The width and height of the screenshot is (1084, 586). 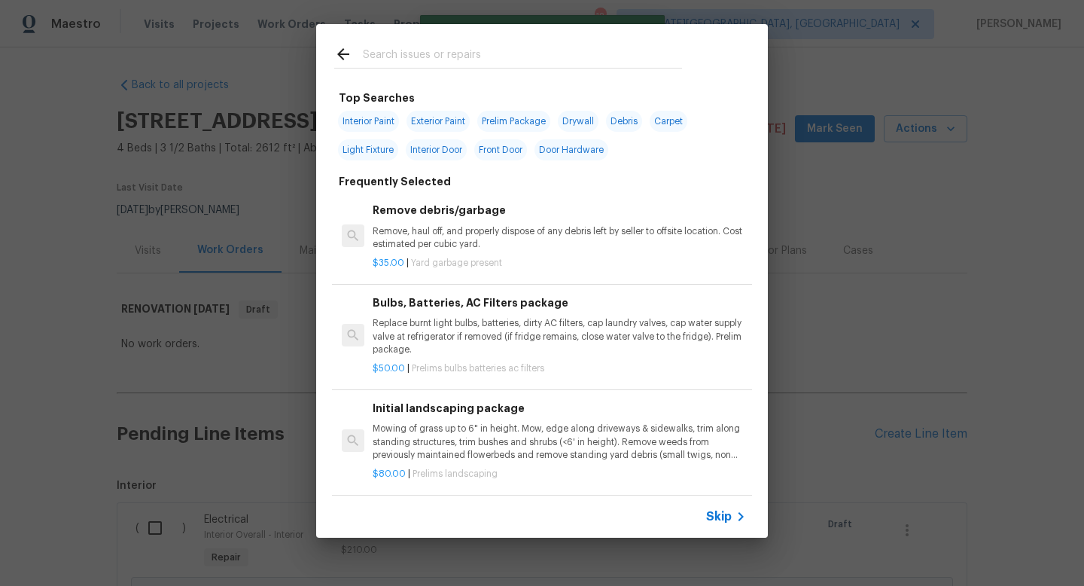 I want to click on p: Replace burnt light bulbs, batteries, dirty AC filters, cap laundry valves, cap water supply valv..., so click(x=559, y=336).